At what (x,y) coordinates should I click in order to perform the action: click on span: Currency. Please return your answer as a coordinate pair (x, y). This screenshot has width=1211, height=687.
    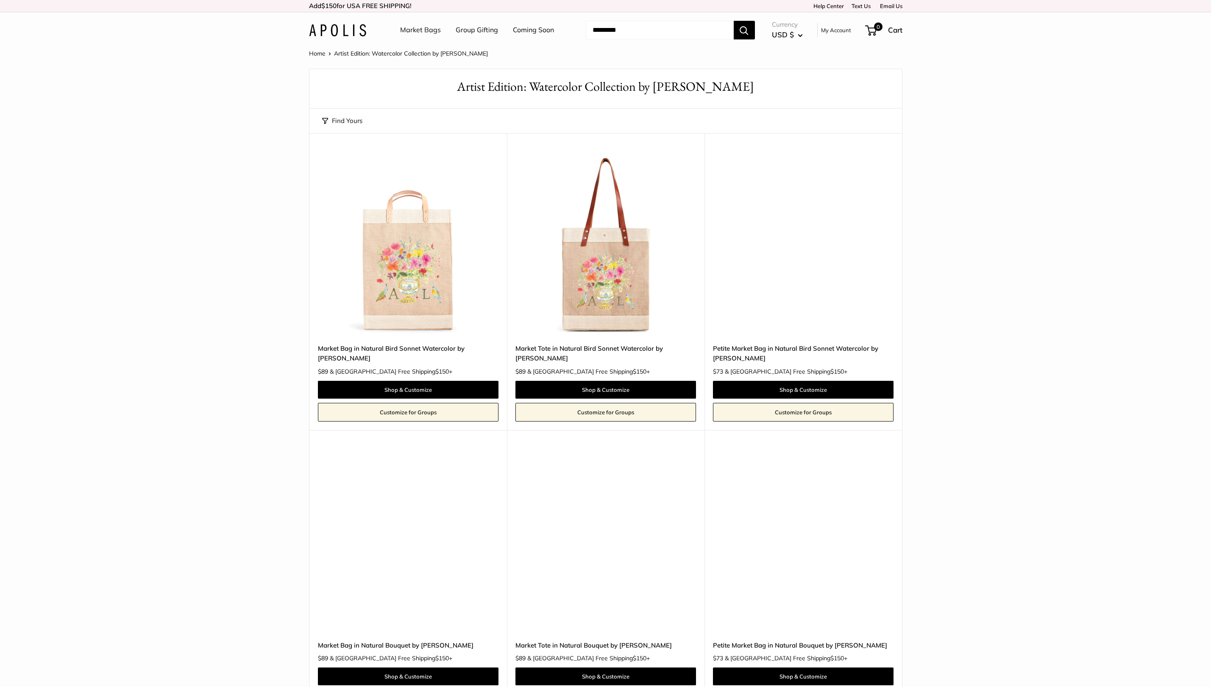
    Looking at the image, I should click on (787, 25).